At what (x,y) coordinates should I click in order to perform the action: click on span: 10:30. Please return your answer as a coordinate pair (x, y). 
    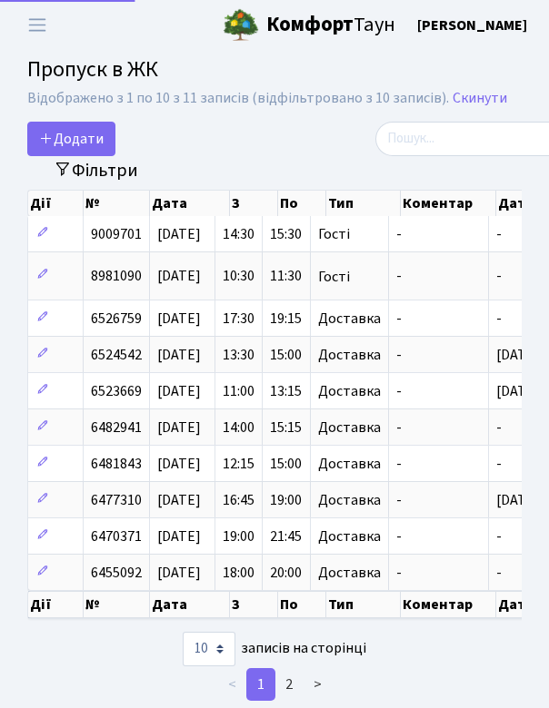
    Looking at the image, I should click on (238, 277).